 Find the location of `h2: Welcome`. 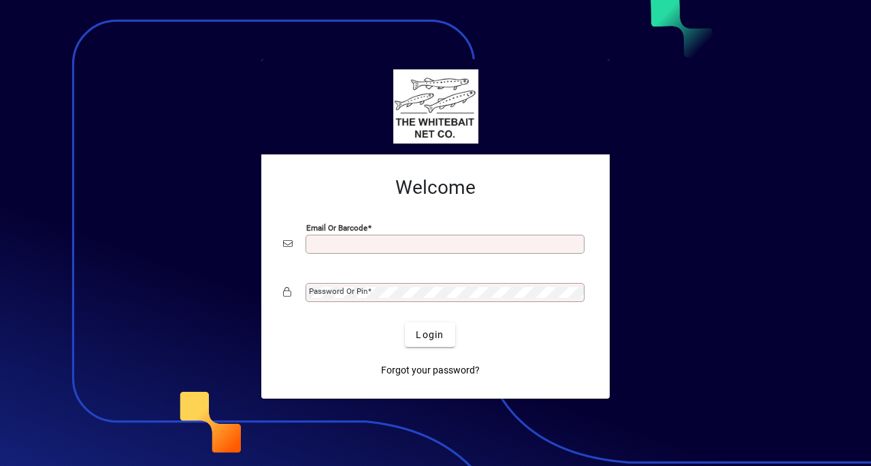

h2: Welcome is located at coordinates (436, 188).